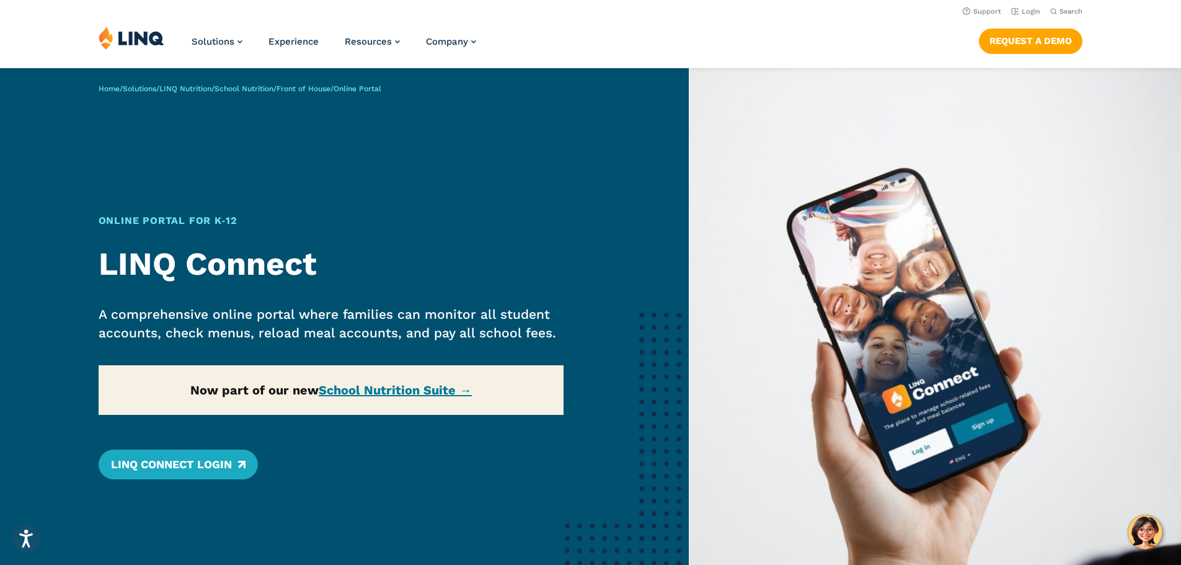 This screenshot has width=1181, height=565. What do you see at coordinates (331, 390) in the screenshot?
I see `strong: Now part of our new` at bounding box center [331, 390].